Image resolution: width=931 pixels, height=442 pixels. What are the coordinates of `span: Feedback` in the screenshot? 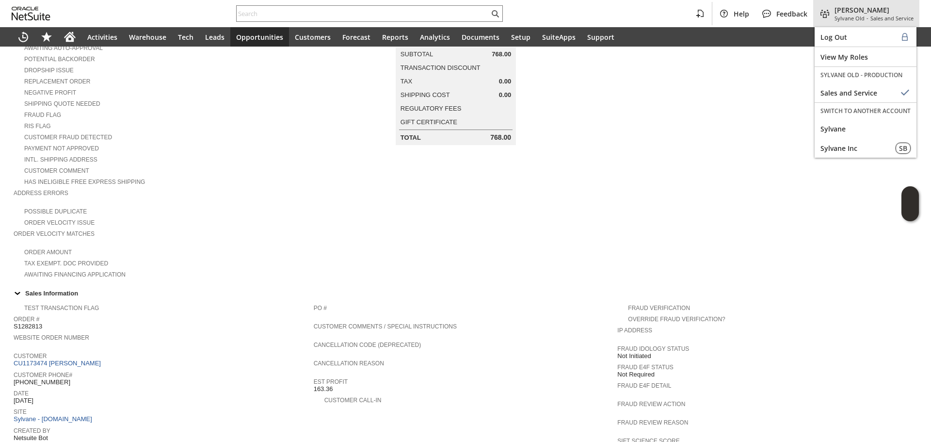 It's located at (791, 14).